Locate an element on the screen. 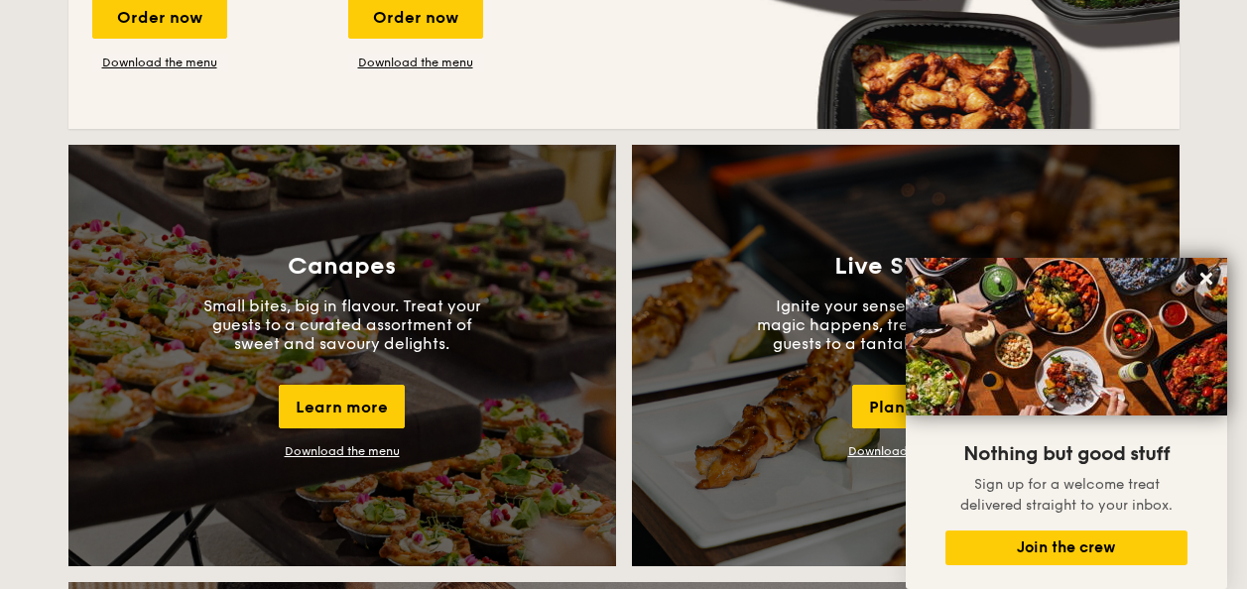  div: Plan now is located at coordinates (905, 407).